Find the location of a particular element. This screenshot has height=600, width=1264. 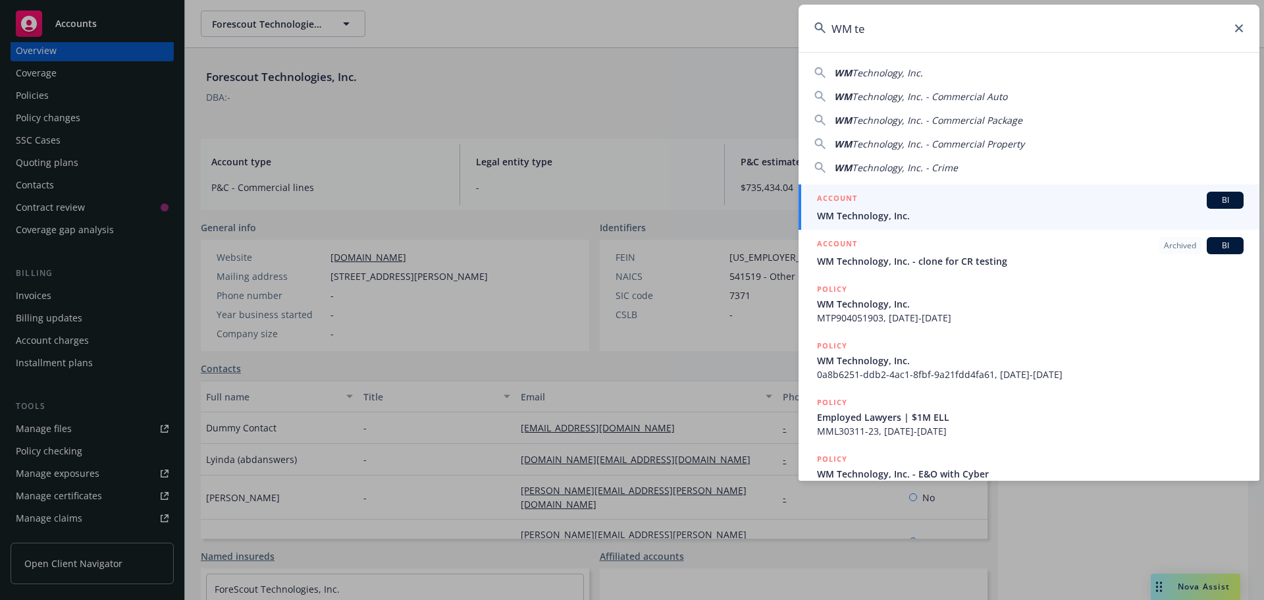

span: Technology, Inc. - Commercial Property is located at coordinates (938, 144).